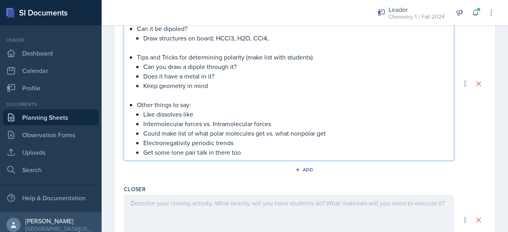 The height and width of the screenshot is (232, 508). What do you see at coordinates (51, 88) in the screenshot?
I see `a: Profile` at bounding box center [51, 88].